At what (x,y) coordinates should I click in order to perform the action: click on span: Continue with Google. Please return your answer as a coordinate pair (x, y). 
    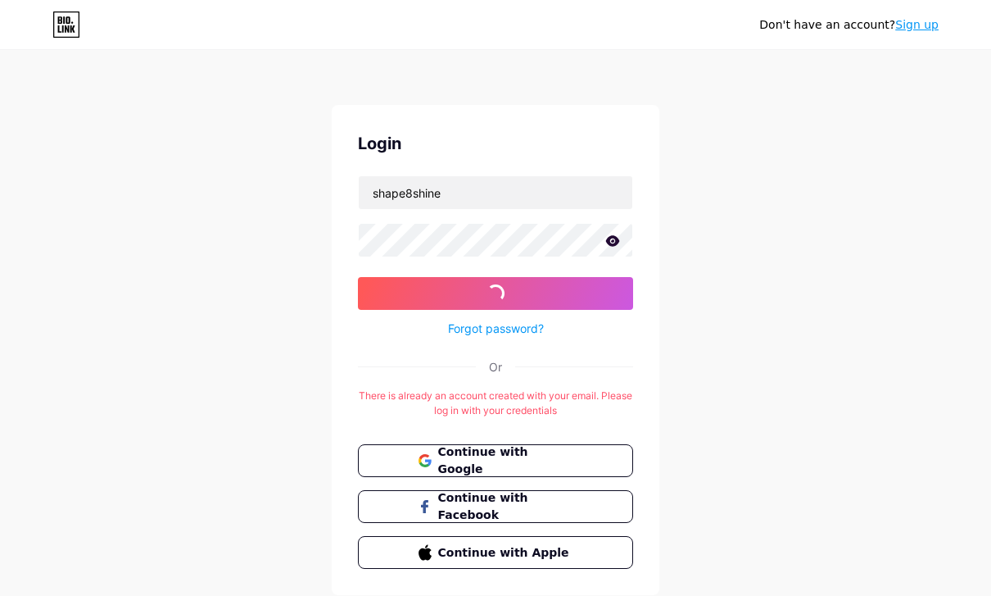
    Looking at the image, I should click on (505, 460).